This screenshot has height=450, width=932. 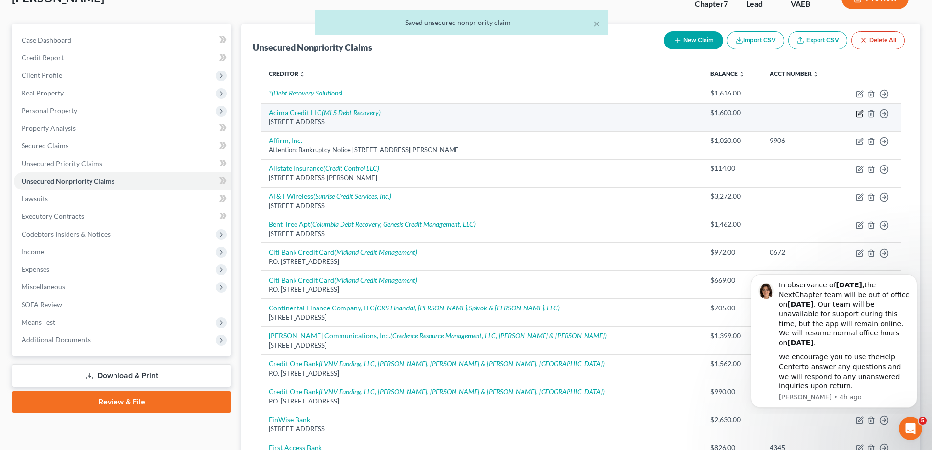 I want to click on div: 0672, so click(x=800, y=252).